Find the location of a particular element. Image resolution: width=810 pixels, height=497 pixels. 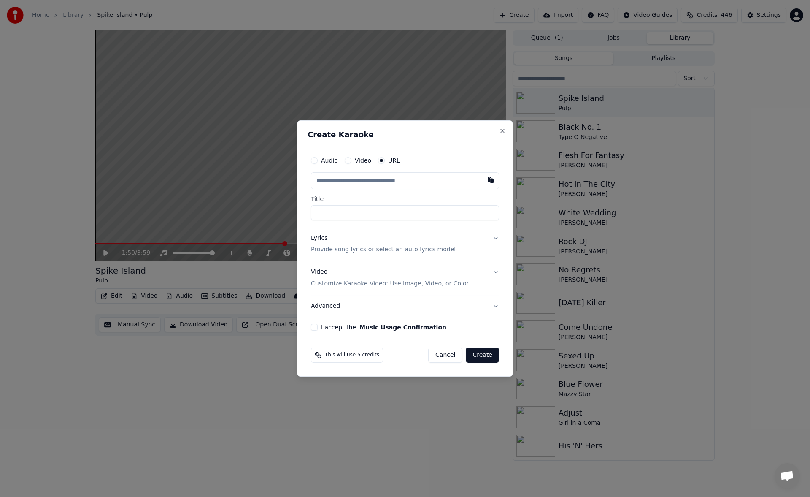

h2: Create Karaoke is located at coordinates (405, 135).